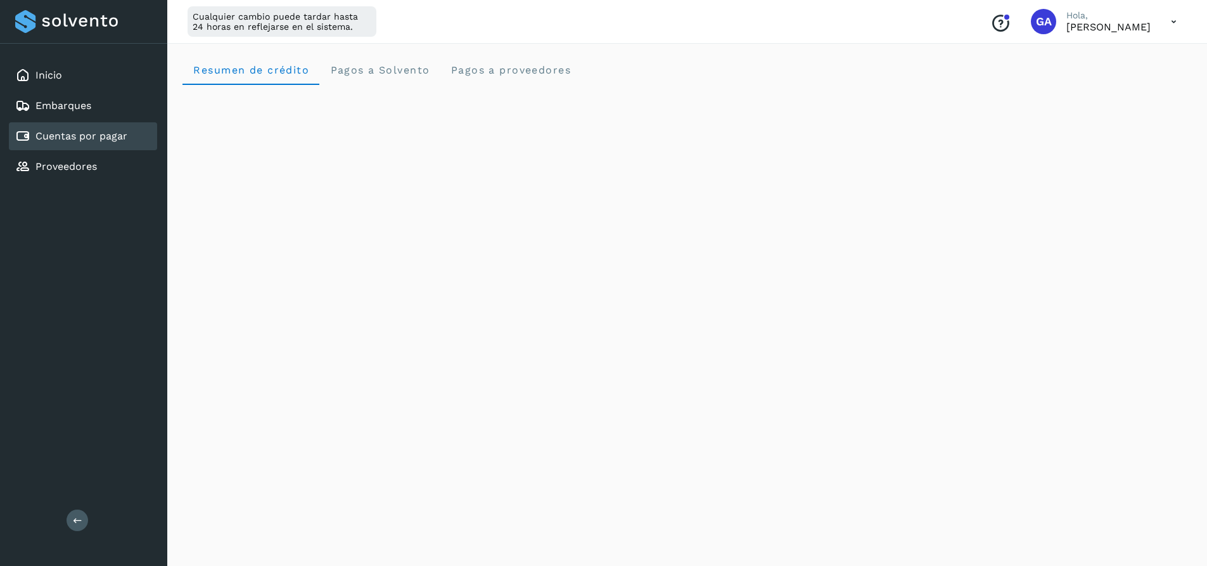  What do you see at coordinates (66, 166) in the screenshot?
I see `a: Proveedores` at bounding box center [66, 166].